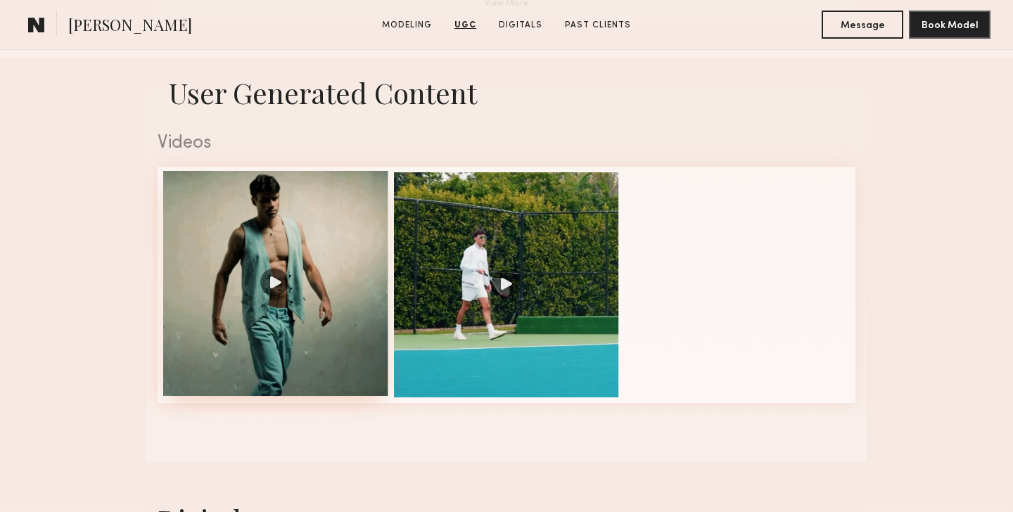 Image resolution: width=1013 pixels, height=512 pixels. What do you see at coordinates (950, 24) in the screenshot?
I see `a: Book Model` at bounding box center [950, 24].